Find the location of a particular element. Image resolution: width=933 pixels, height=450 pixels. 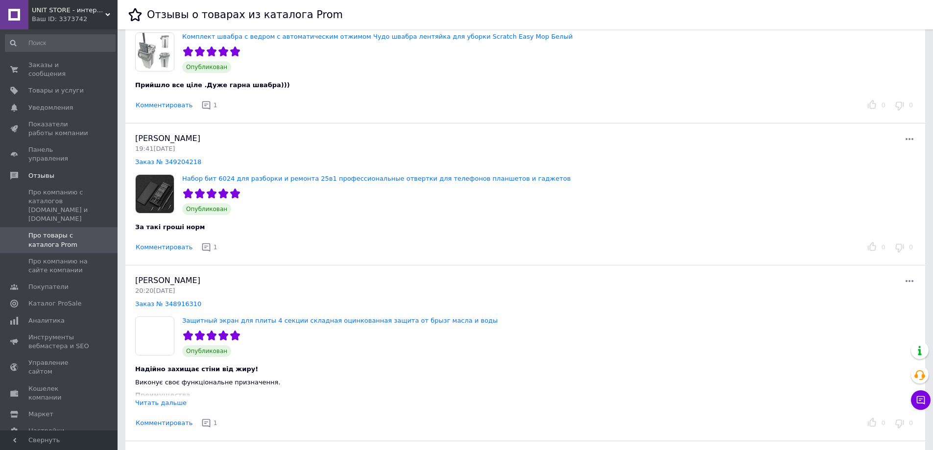

span: Преимущества is located at coordinates (163, 395).